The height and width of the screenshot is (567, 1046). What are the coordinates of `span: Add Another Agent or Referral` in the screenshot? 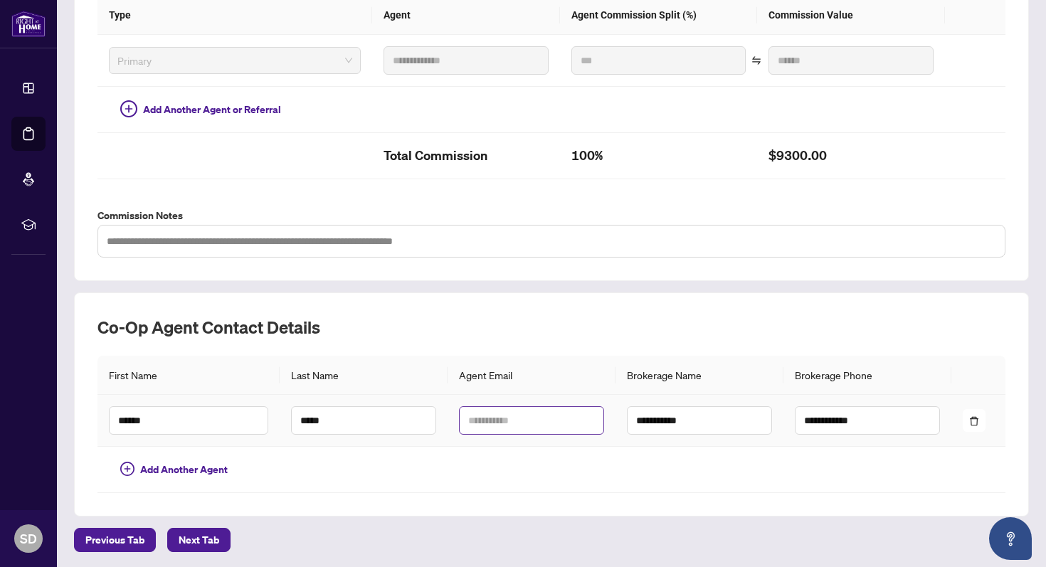 It's located at (212, 110).